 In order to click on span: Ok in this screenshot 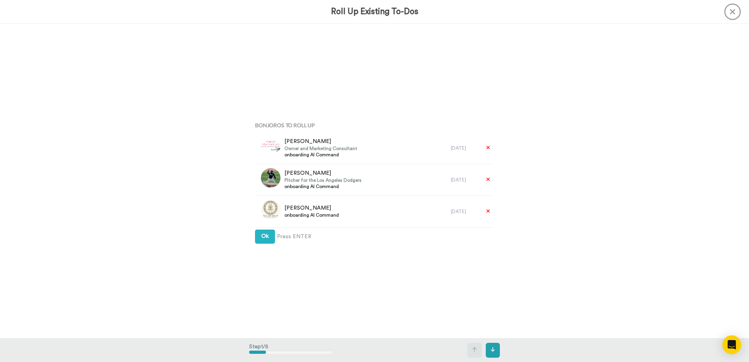, I will do `click(265, 236)`.